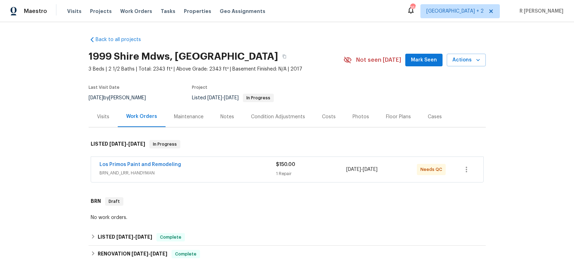  Describe the element at coordinates (398, 117) in the screenshot. I see `div: Floor Plans` at that location.